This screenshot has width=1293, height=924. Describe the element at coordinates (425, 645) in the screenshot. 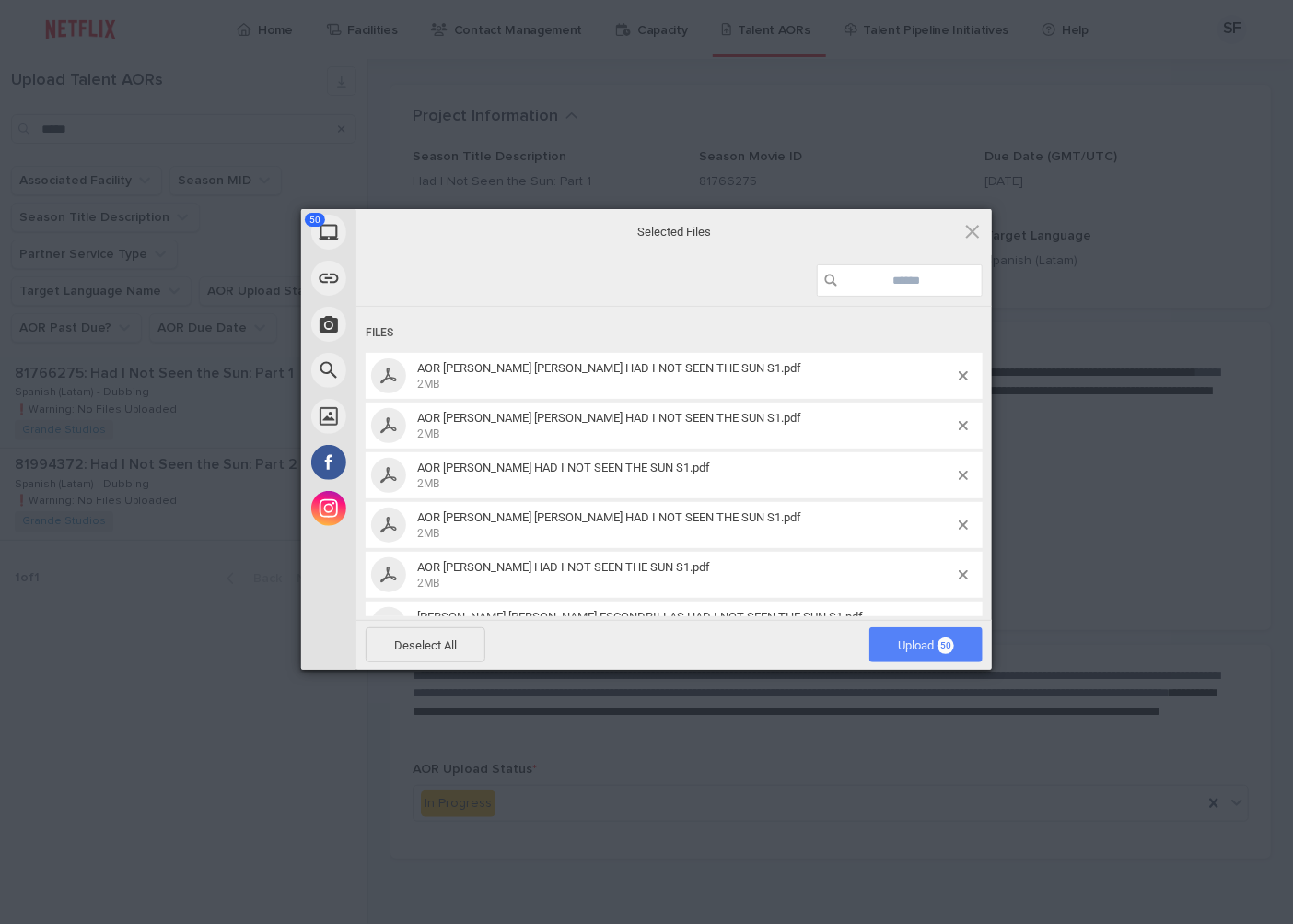

I see `span: Deselect All` at that location.